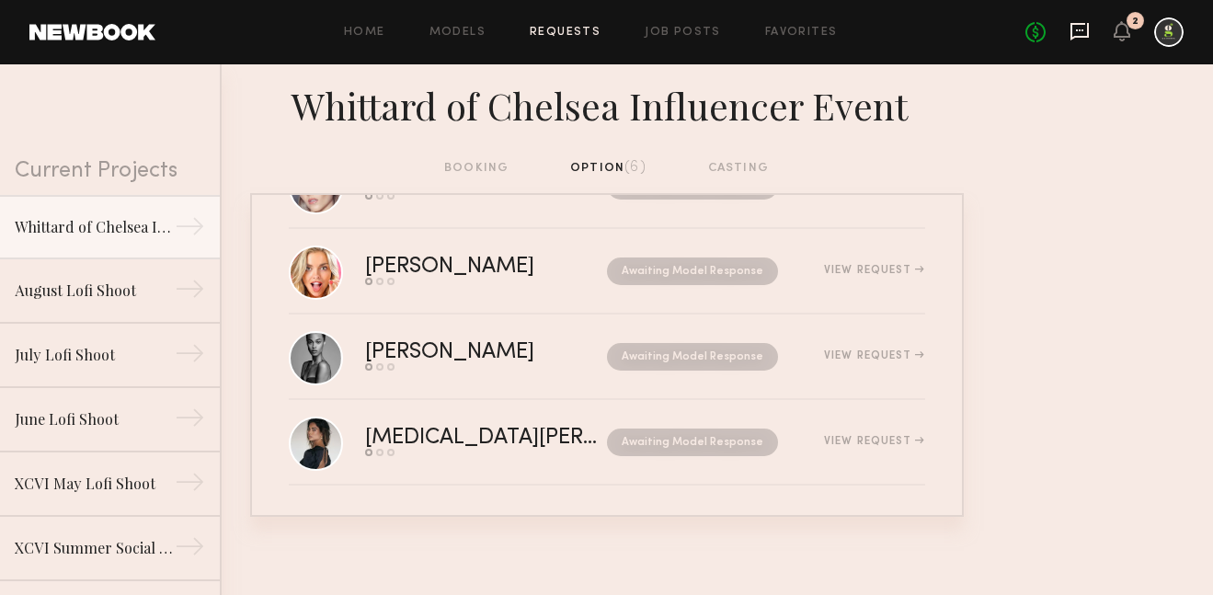  Describe the element at coordinates (682, 32) in the screenshot. I see `a: Job Posts` at that location.